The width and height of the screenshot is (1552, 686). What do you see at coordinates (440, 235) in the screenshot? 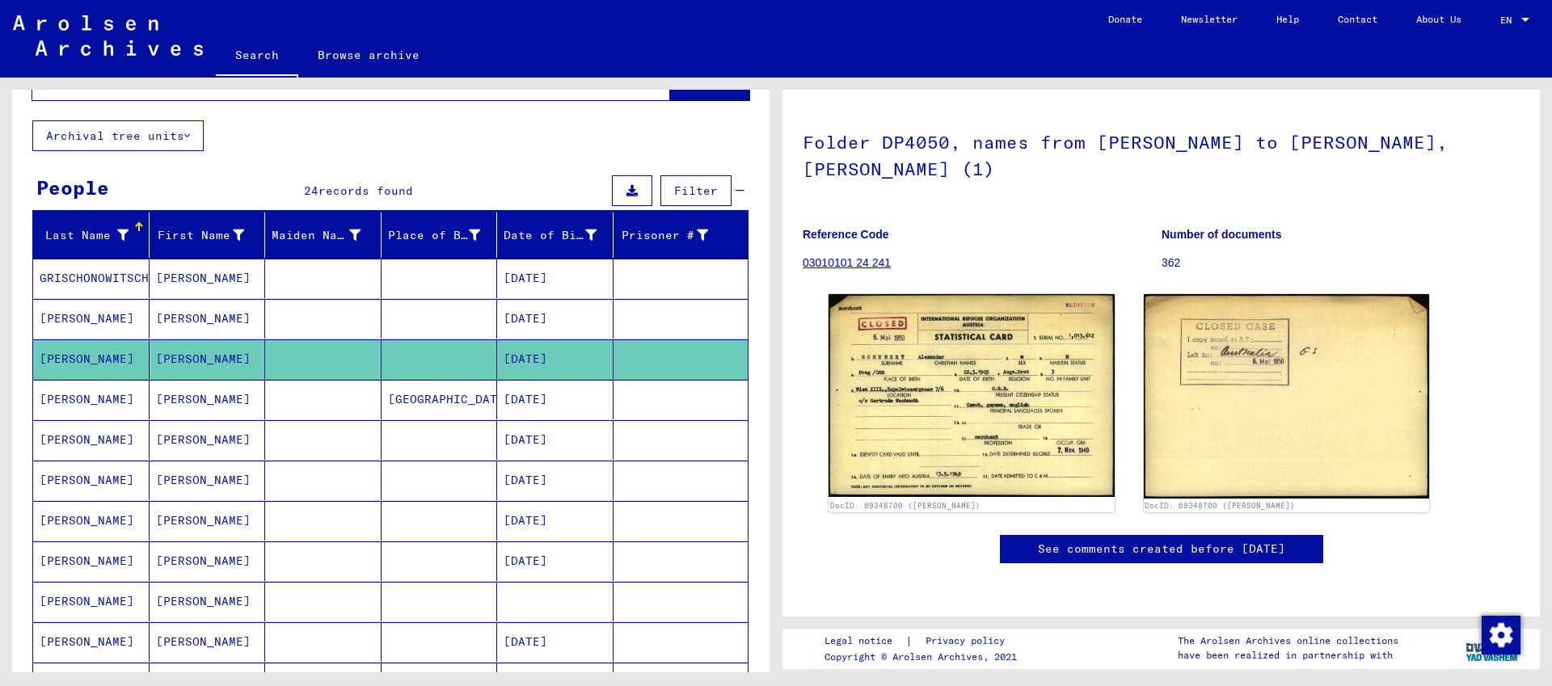
I see `mat-header-cell: Place of Birth` at bounding box center [440, 235].